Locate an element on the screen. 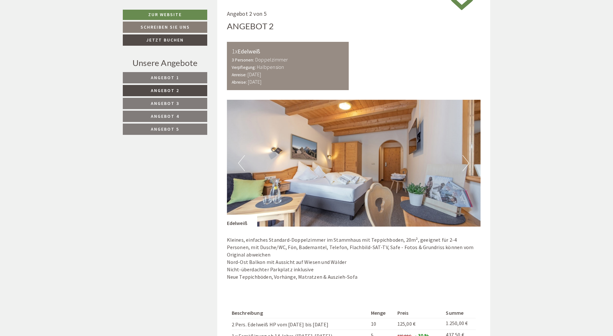  td: 10 is located at coordinates (381, 324).